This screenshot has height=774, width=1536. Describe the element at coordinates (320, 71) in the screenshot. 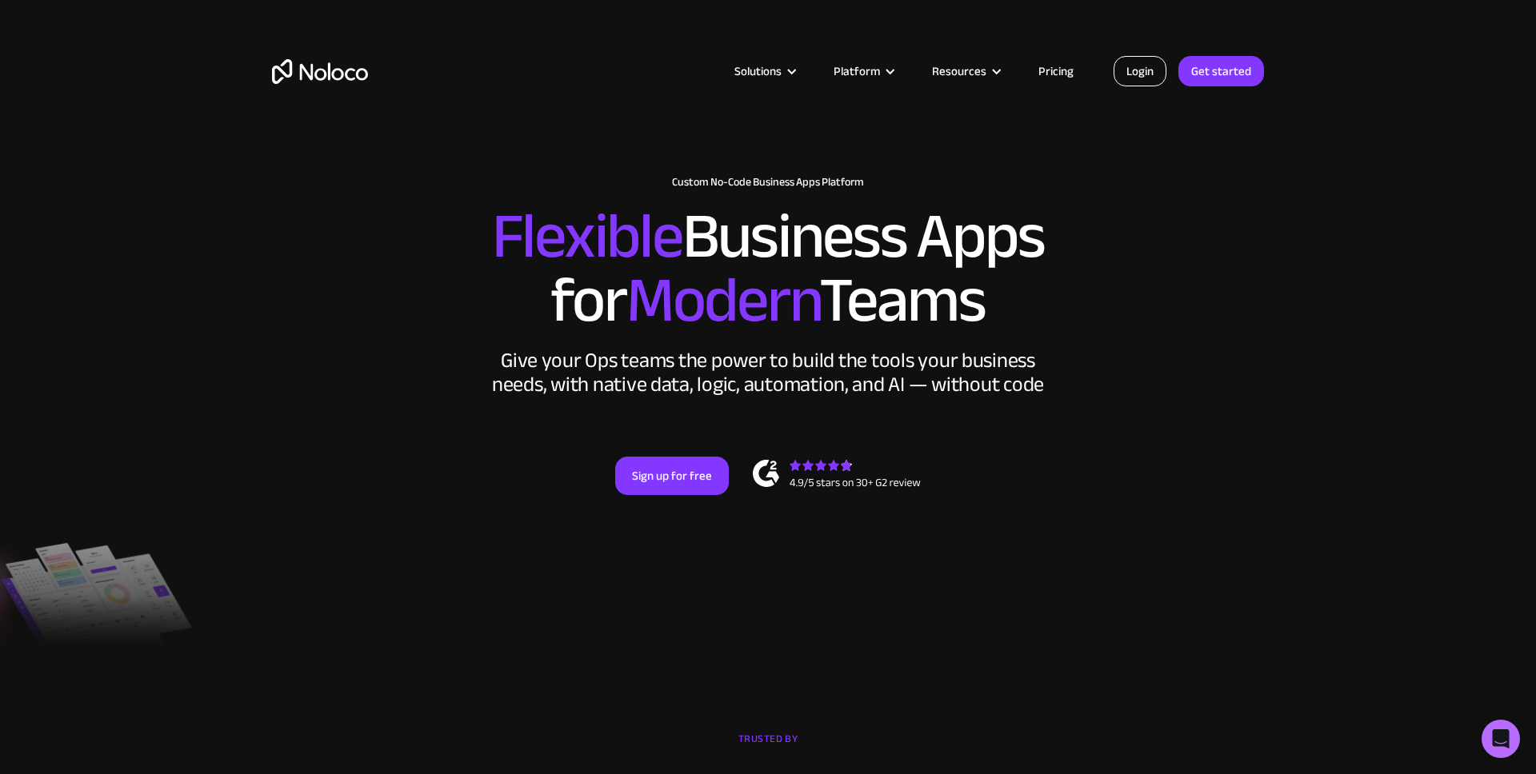

I see `a: home` at that location.